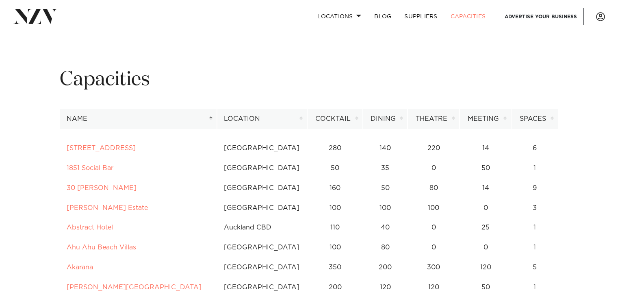 The width and height of the screenshot is (618, 297). Describe the element at coordinates (434, 119) in the screenshot. I see `th: Theatre: activate to sort column ascending` at that location.